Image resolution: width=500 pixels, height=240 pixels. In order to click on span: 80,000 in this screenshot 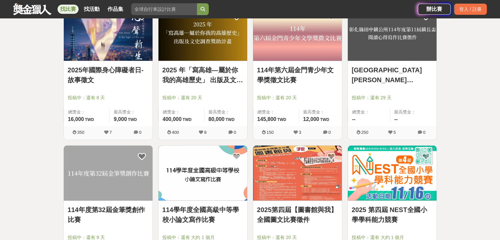, I will do `click(216, 119)`.